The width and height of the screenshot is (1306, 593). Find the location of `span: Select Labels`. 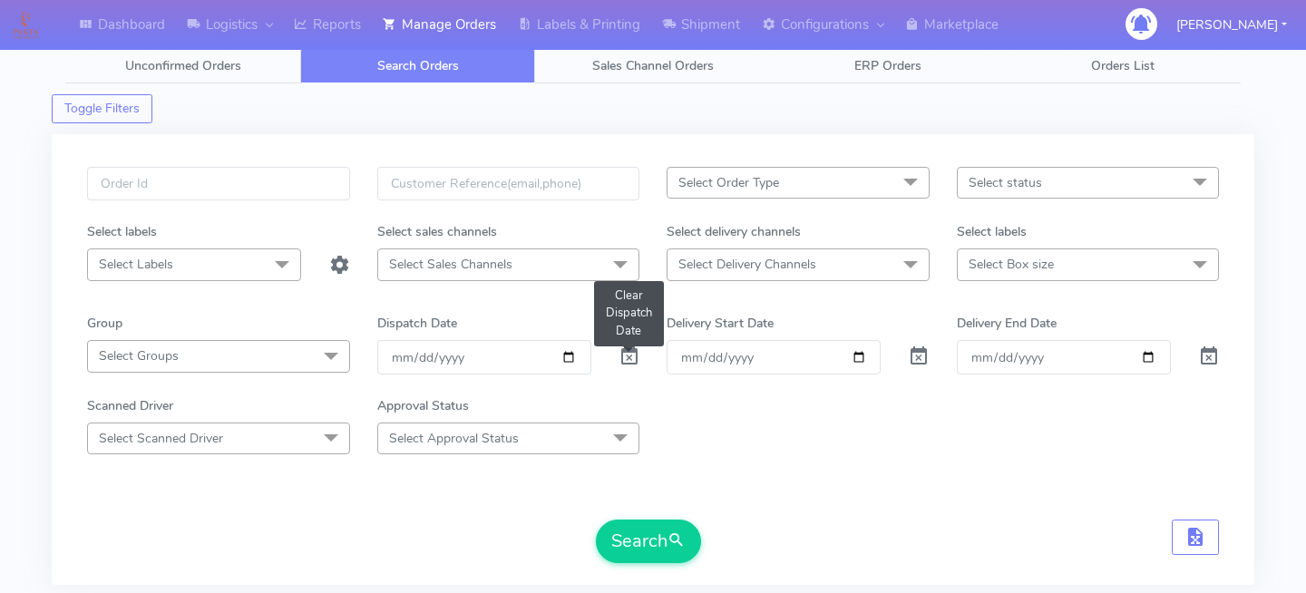

span: Select Labels is located at coordinates (136, 264).